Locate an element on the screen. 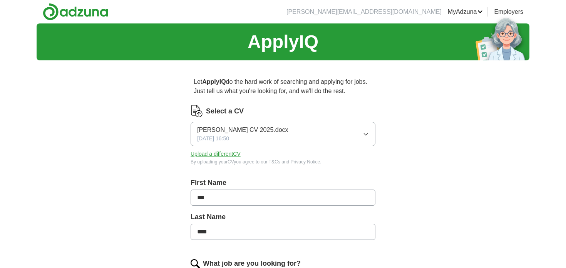 The width and height of the screenshot is (566, 268). label: Select a CV is located at coordinates (225, 111).